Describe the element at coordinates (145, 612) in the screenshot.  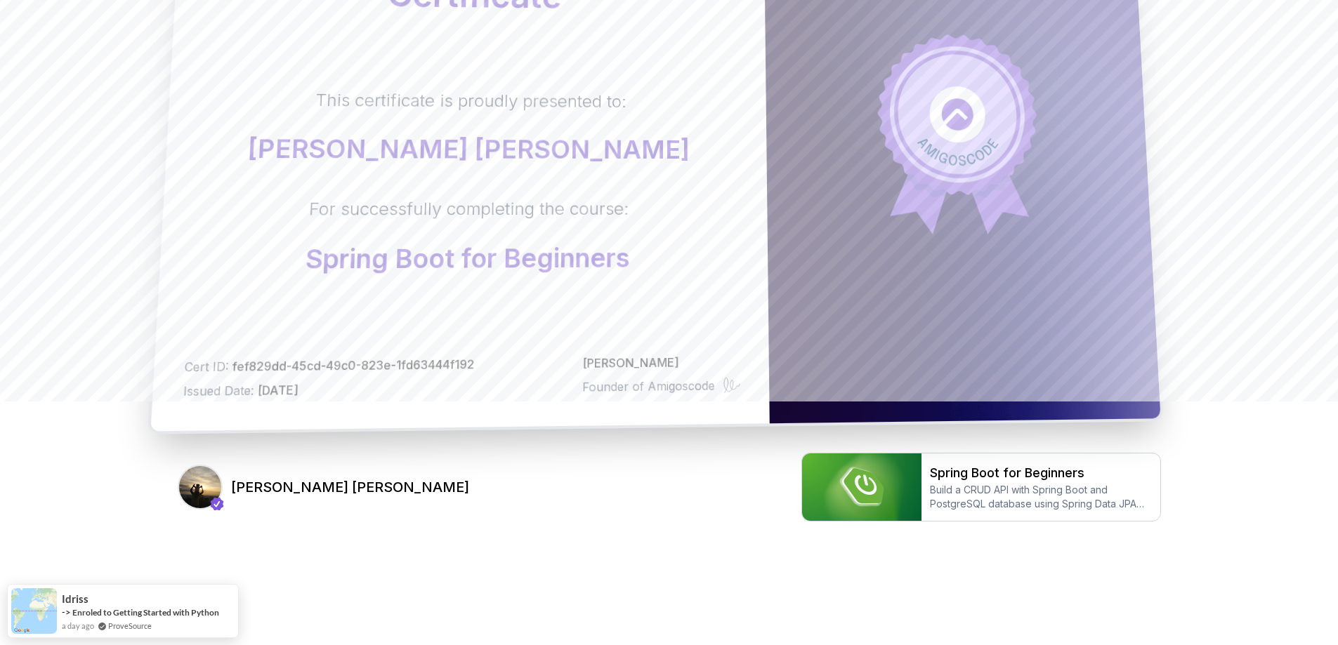
I see `a: Enroled to Getting Started with Python` at that location.